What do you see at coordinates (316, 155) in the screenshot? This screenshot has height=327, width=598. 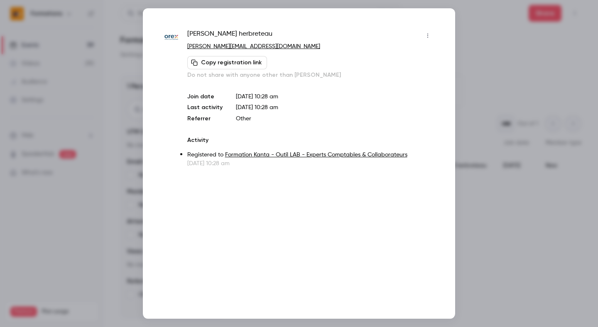 I see `a: Formation Kanta - Outil LAB - Experts Comptables & Collaborateurs` at bounding box center [316, 155].